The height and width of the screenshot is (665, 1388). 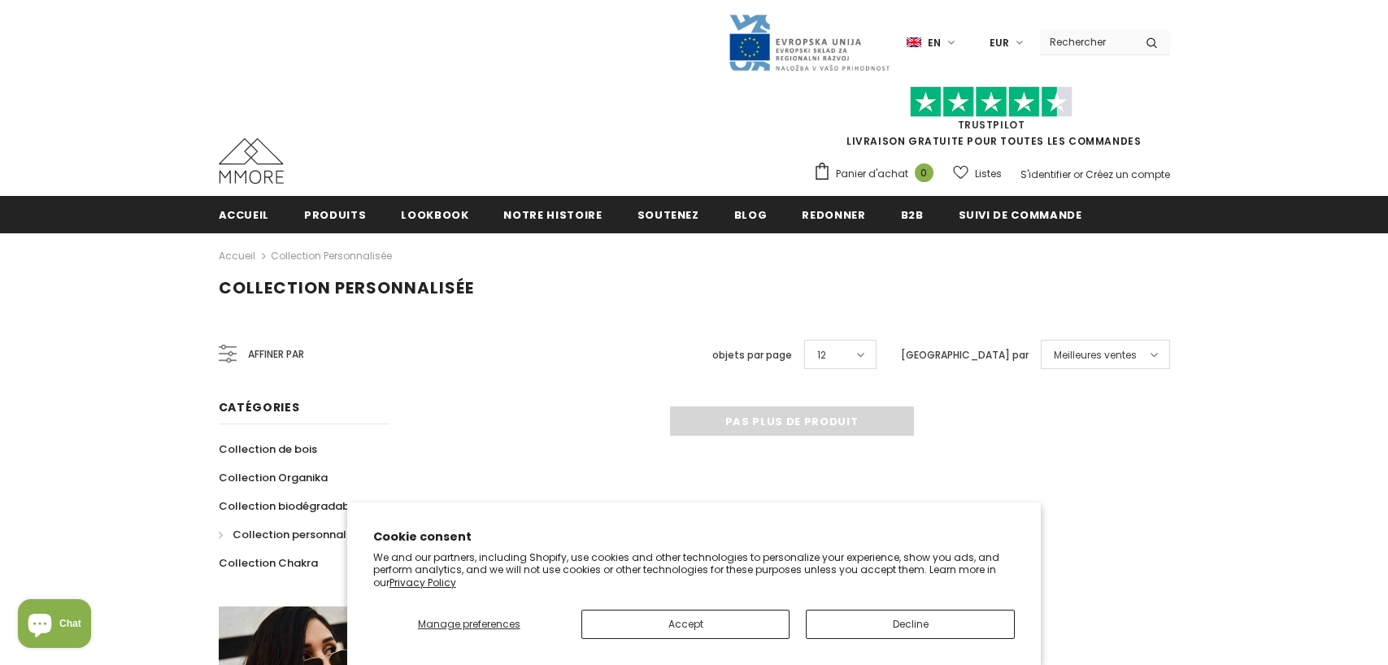 What do you see at coordinates (273, 477) in the screenshot?
I see `a: Collection Organika` at bounding box center [273, 477].